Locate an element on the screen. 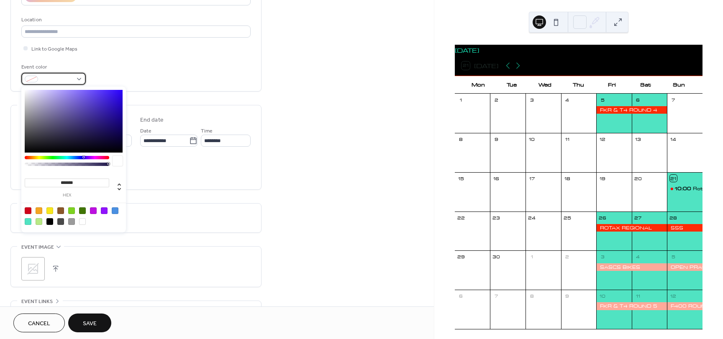  label: hex is located at coordinates (67, 195).